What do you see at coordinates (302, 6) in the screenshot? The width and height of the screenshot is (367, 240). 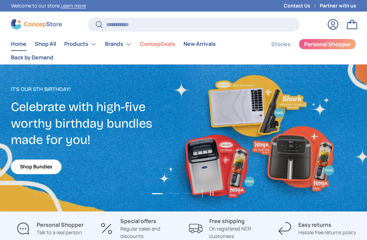 I see `a: Contact Us` at bounding box center [302, 6].